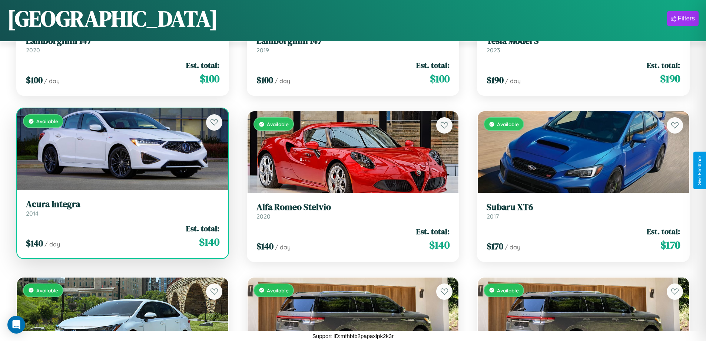 This screenshot has height=341, width=706. I want to click on a: Alfa Romeo Stelvio2020, so click(353, 211).